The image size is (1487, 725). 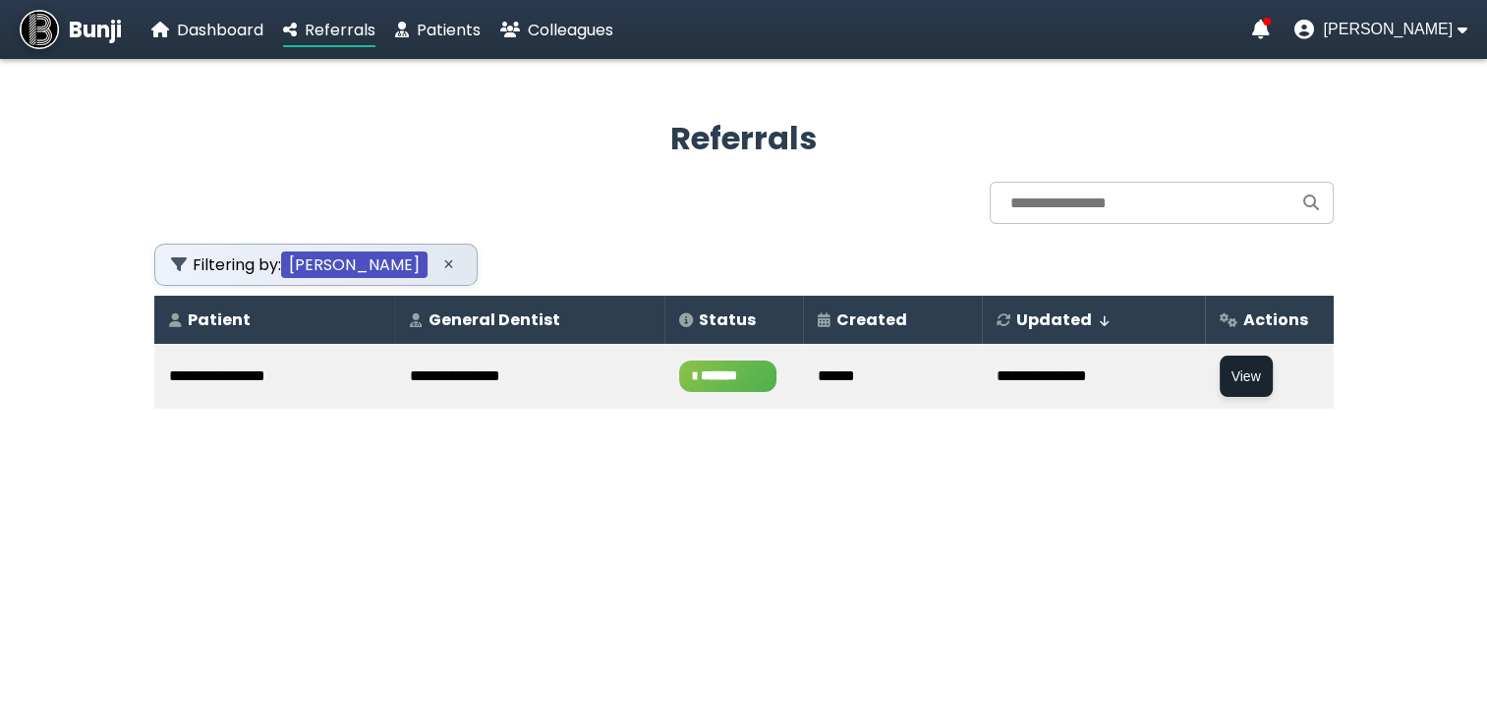 What do you see at coordinates (207, 29) in the screenshot?
I see `a: Dashboard` at bounding box center [207, 29].